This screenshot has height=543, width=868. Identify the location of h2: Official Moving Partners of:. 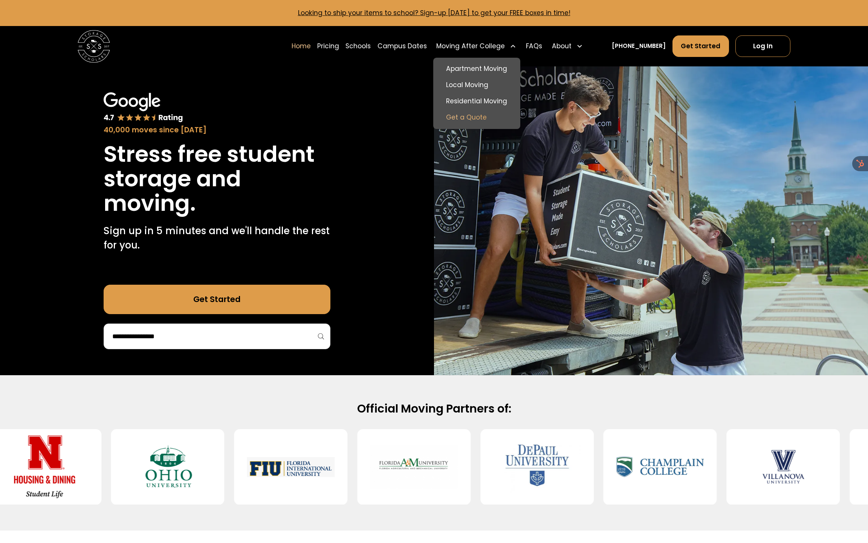
(434, 408).